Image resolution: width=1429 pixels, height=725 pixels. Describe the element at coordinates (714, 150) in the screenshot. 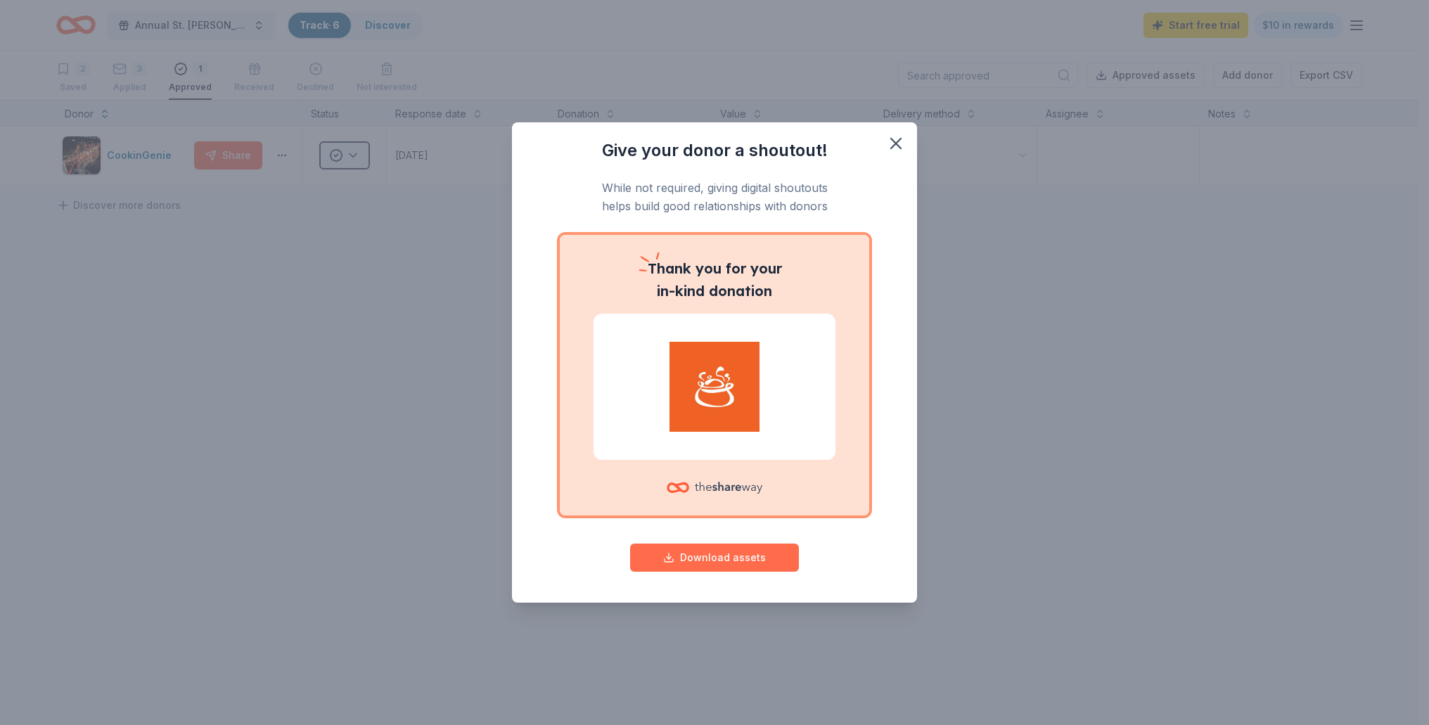

I see `h3: Give your donor a shoutout!` at that location.